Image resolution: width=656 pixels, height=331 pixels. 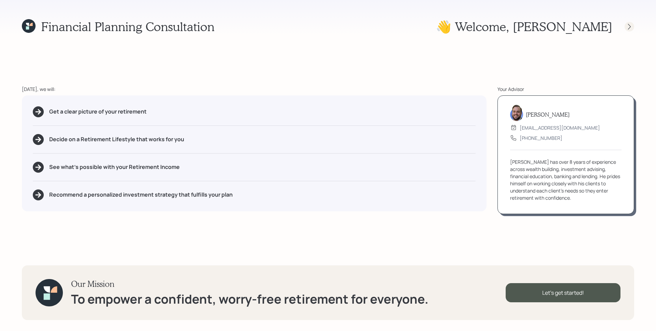 What do you see at coordinates (566, 89) in the screenshot?
I see `div: Your Advisor` at bounding box center [566, 89].